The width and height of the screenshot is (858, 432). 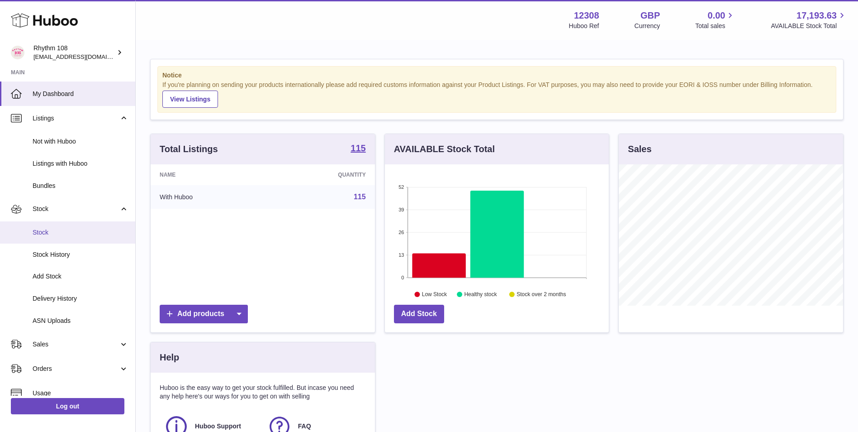 What do you see at coordinates (497, 75) in the screenshot?
I see `strong: Notice` at bounding box center [497, 75].